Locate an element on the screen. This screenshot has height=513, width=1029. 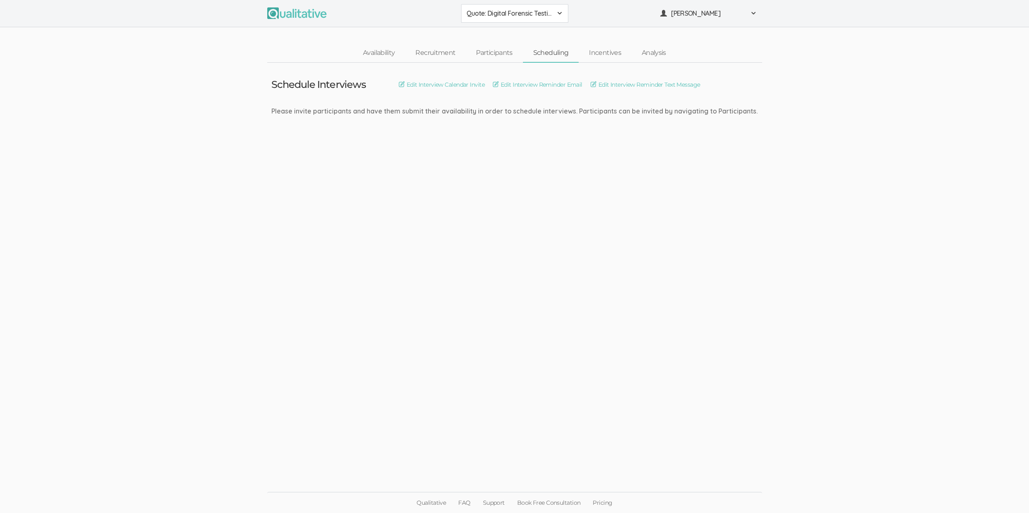
a: Pricing is located at coordinates (602, 502).